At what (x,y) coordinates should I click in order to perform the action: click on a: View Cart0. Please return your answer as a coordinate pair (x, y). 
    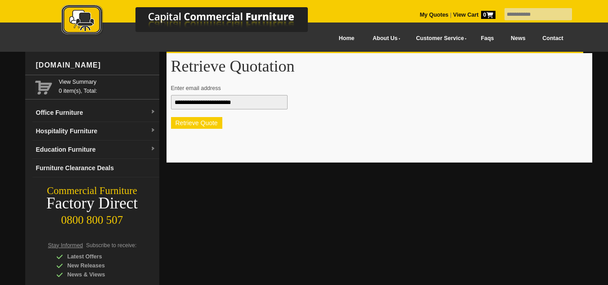
    Looking at the image, I should click on (473, 15).